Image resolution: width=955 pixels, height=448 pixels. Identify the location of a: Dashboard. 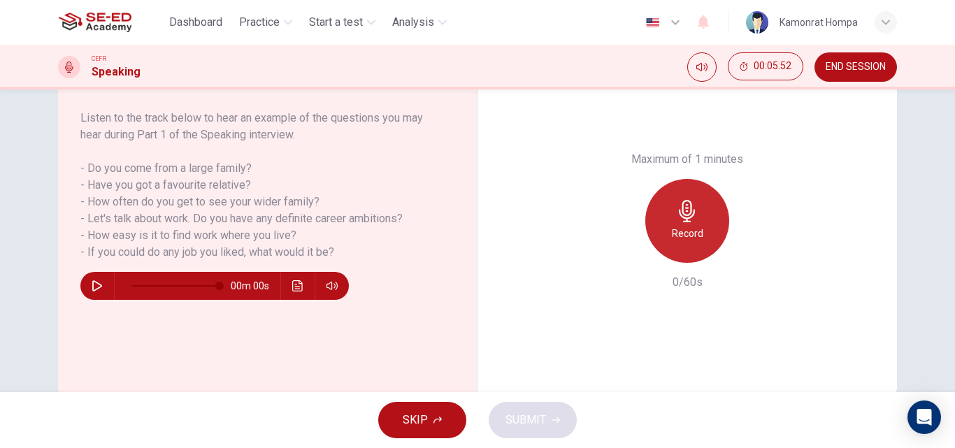
(196, 22).